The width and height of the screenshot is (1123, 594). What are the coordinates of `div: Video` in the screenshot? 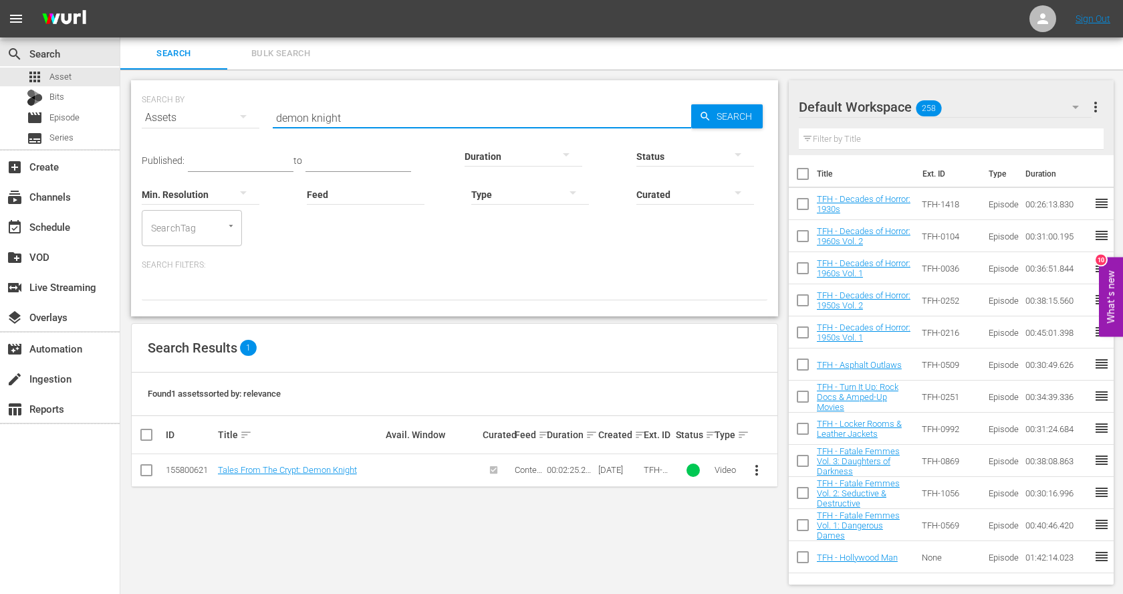 It's located at (726, 469).